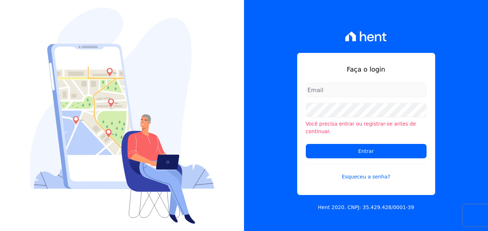 The width and height of the screenshot is (488, 231). What do you see at coordinates (366, 128) in the screenshot?
I see `li: Você precisa entrar ou registrar-se antes de continuar.` at bounding box center [366, 128].